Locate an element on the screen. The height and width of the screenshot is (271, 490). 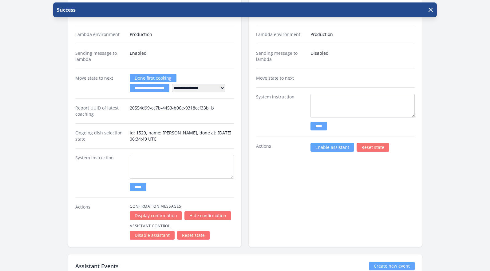
a: Hide confirmation is located at coordinates (208, 216).